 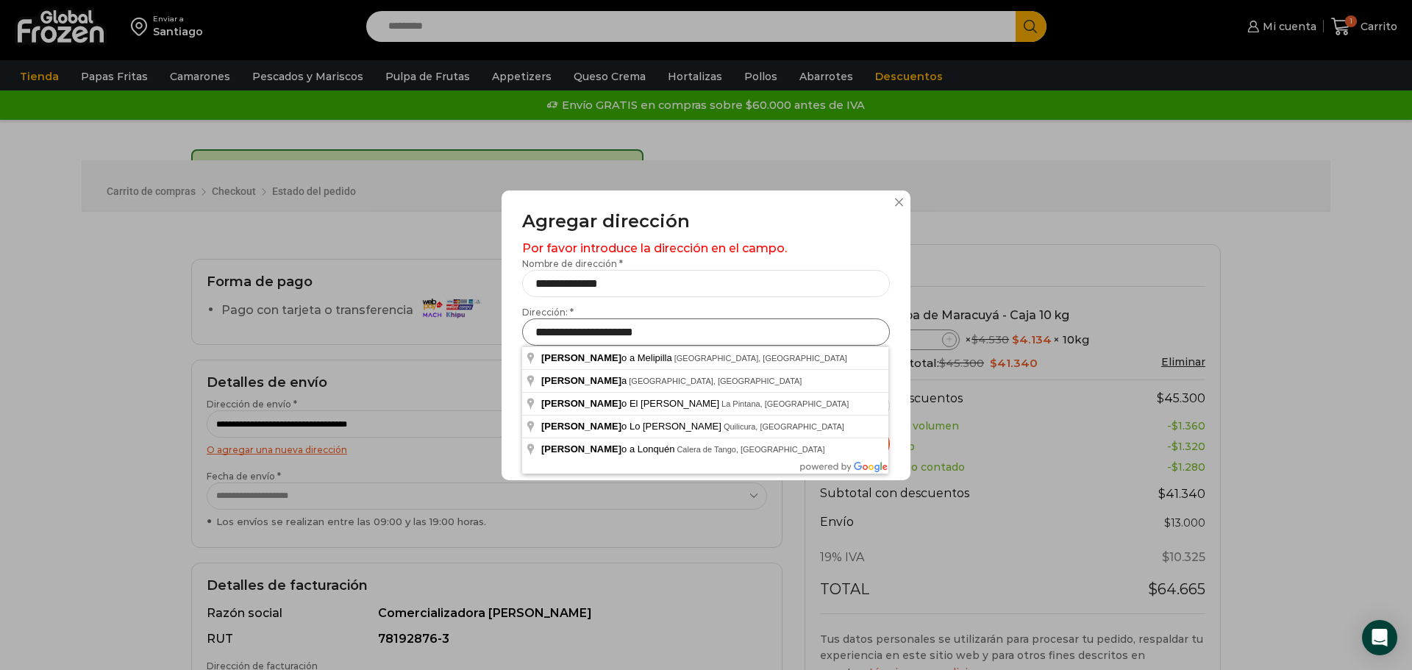 What do you see at coordinates (706, 221) in the screenshot?
I see `h3: Agregar dirección` at bounding box center [706, 221].